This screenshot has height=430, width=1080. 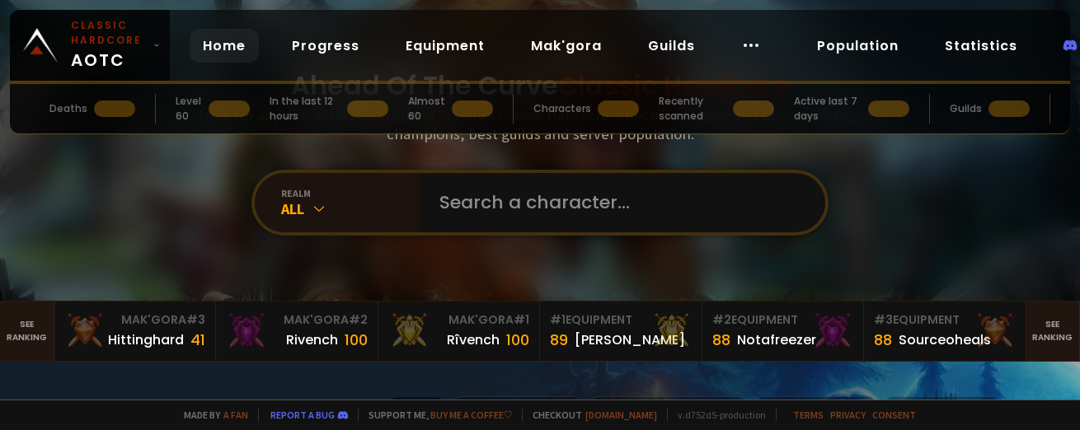 I want to click on a: #3Equipment88Sourceoheals, so click(x=945, y=331).